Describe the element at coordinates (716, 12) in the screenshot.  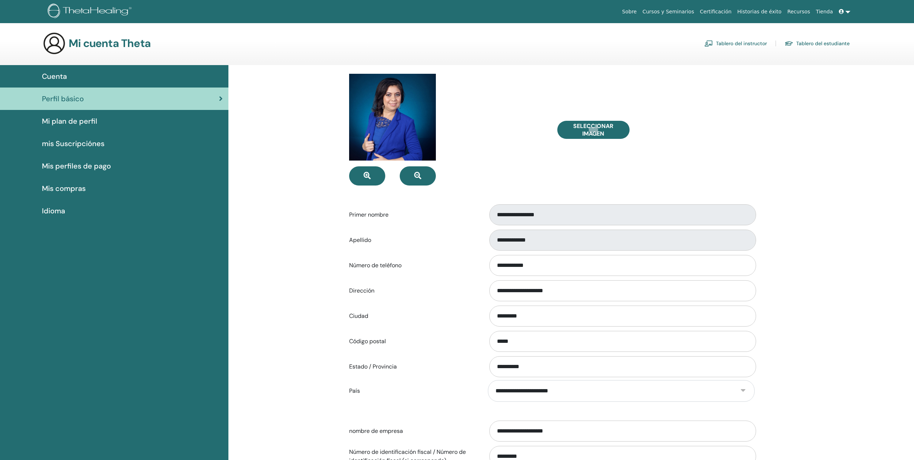
I see `a: Certificación` at that location.